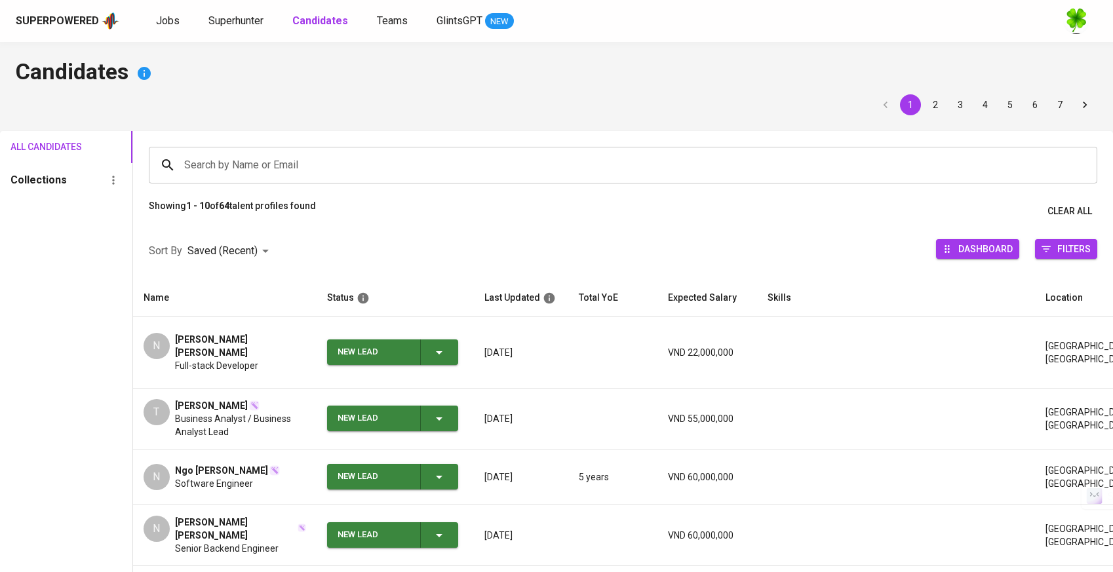 This screenshot has width=1113, height=572. What do you see at coordinates (222, 251) in the screenshot?
I see `p: Saved (Recent)` at bounding box center [222, 251].